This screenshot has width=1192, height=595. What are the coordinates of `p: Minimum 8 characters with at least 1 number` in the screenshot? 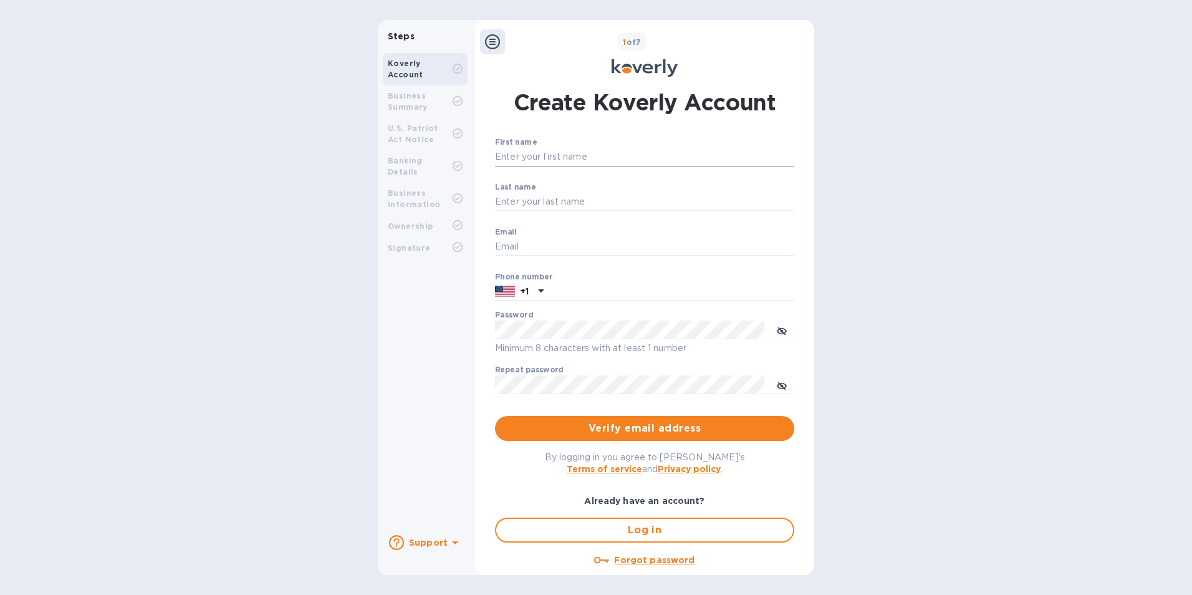 It's located at (645, 348).